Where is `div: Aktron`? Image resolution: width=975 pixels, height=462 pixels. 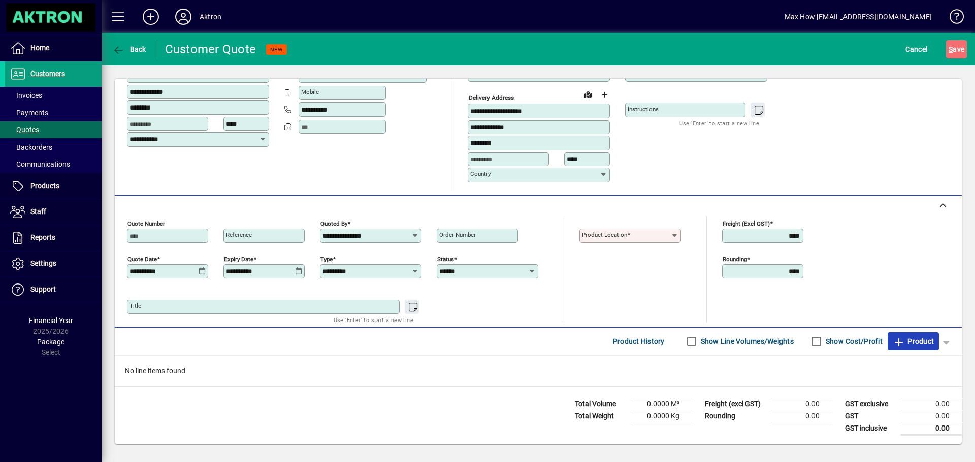
div: Aktron is located at coordinates (210, 17).